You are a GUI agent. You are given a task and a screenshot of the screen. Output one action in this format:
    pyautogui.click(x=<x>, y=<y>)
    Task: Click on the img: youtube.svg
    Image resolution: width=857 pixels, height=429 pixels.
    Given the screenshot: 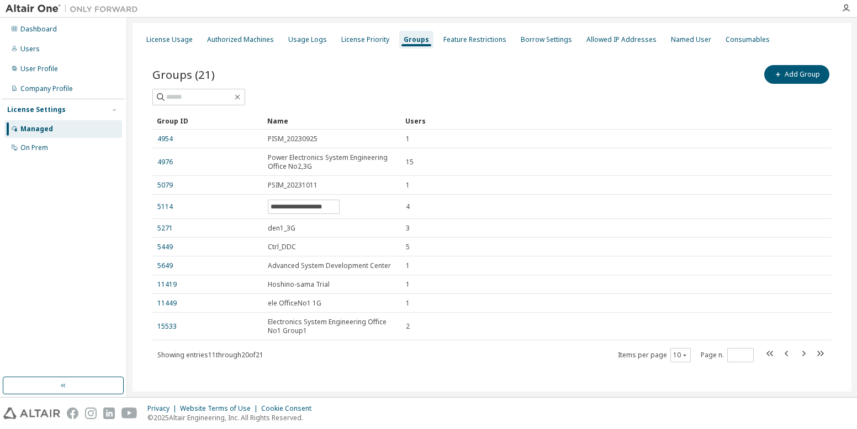 What is the action you would take?
    pyautogui.click(x=129, y=413)
    